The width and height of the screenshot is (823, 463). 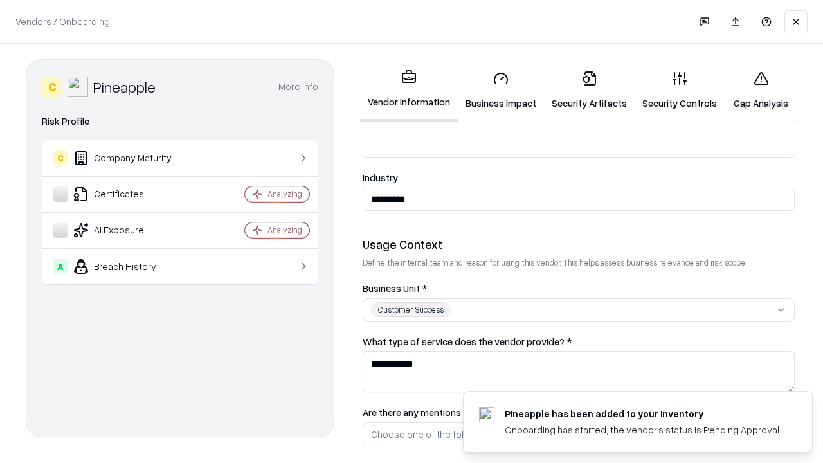 What do you see at coordinates (589, 90) in the screenshot?
I see `a: Security Artifacts` at bounding box center [589, 90].